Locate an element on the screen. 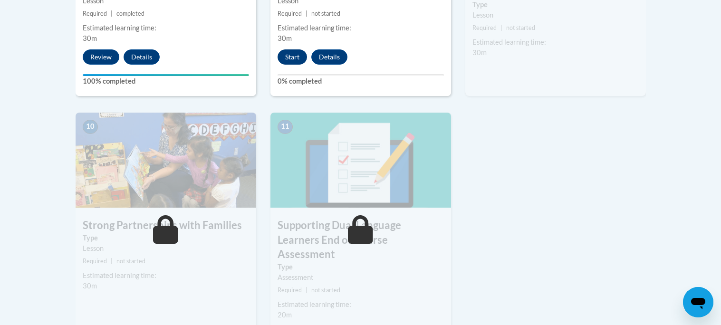  div: Assessment is located at coordinates (361, 278).